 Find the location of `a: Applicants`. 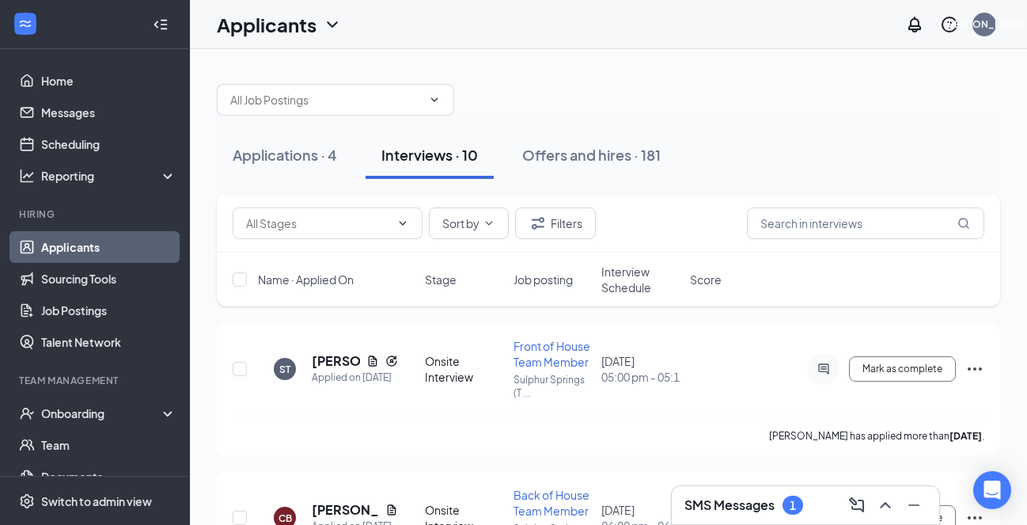

a: Applicants is located at coordinates (108, 247).